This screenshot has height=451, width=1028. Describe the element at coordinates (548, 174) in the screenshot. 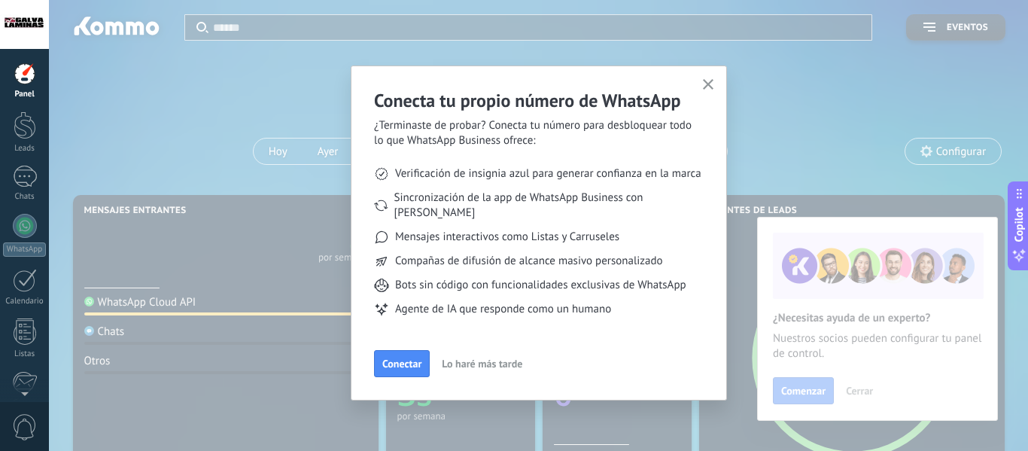

I see `span: Verificación de insignia azul para generar confianza en la marca` at that location.